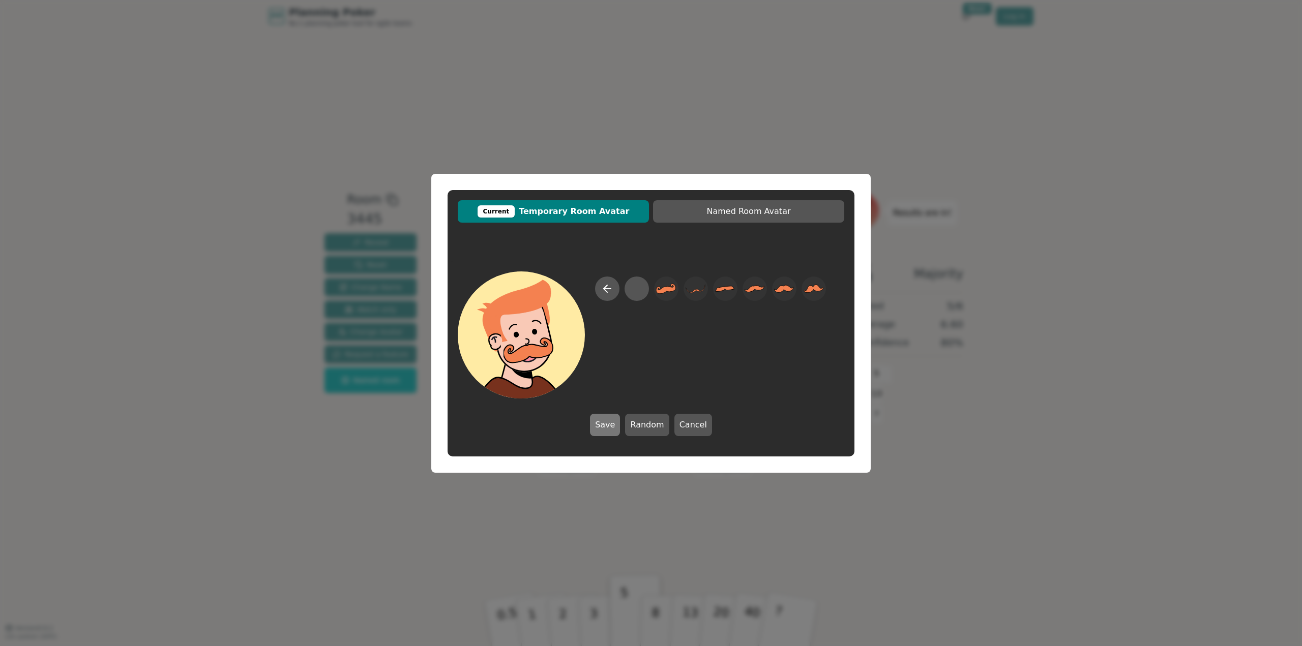  I want to click on div: Current, so click(496, 212).